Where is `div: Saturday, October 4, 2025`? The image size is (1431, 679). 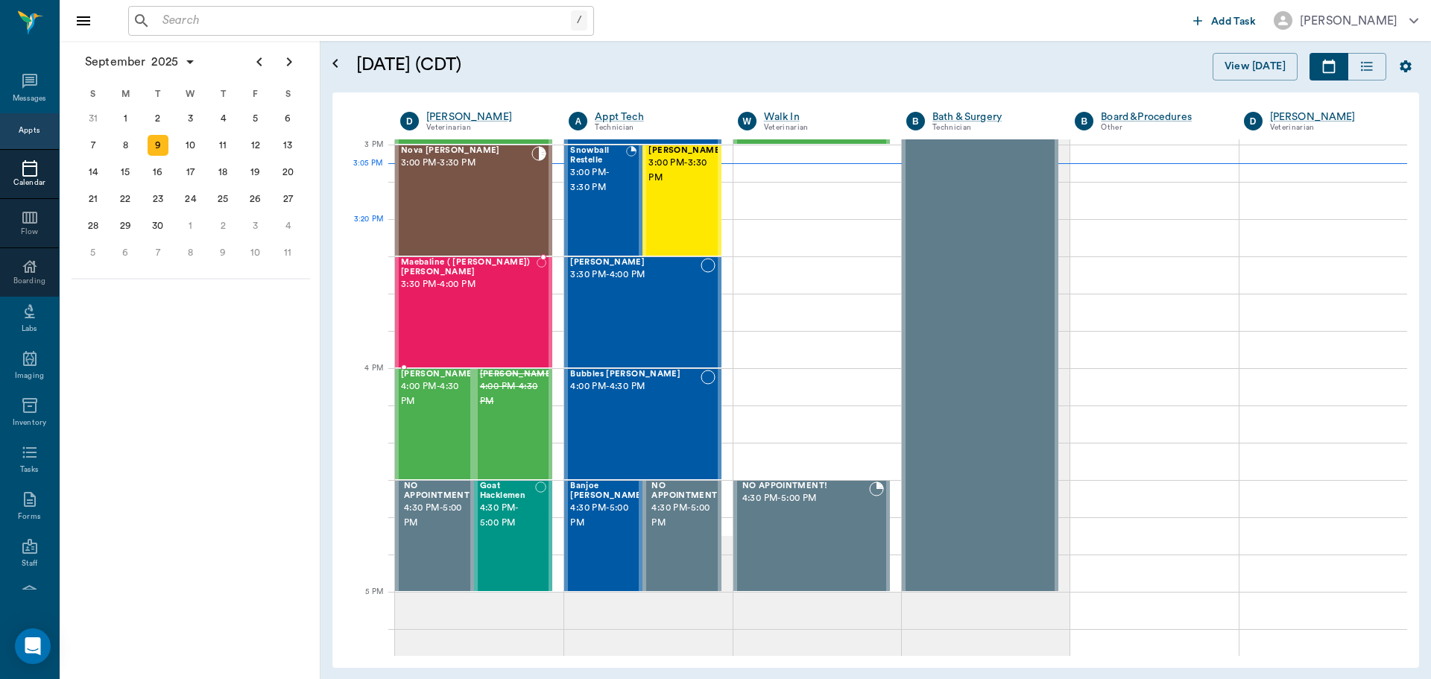
div: Saturday, October 4, 2025 is located at coordinates (288, 226).